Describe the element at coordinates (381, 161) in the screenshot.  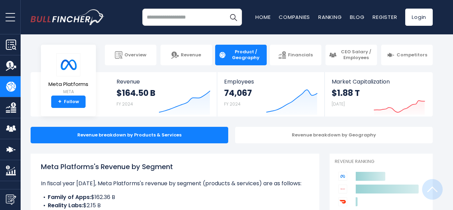
I see `p: Revenue Ranking` at that location.